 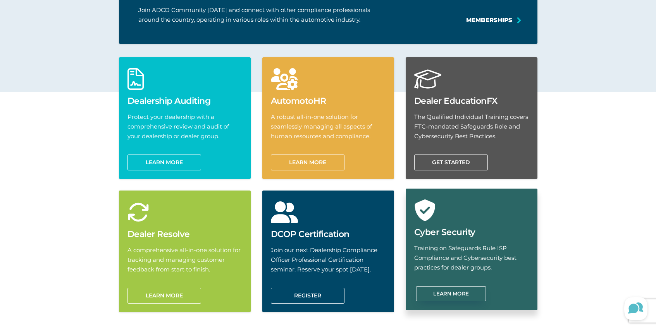 I want to click on p: A comprehensive all-in-one solution for tracking and managing customer feedback from start to fin..., so click(x=185, y=260).